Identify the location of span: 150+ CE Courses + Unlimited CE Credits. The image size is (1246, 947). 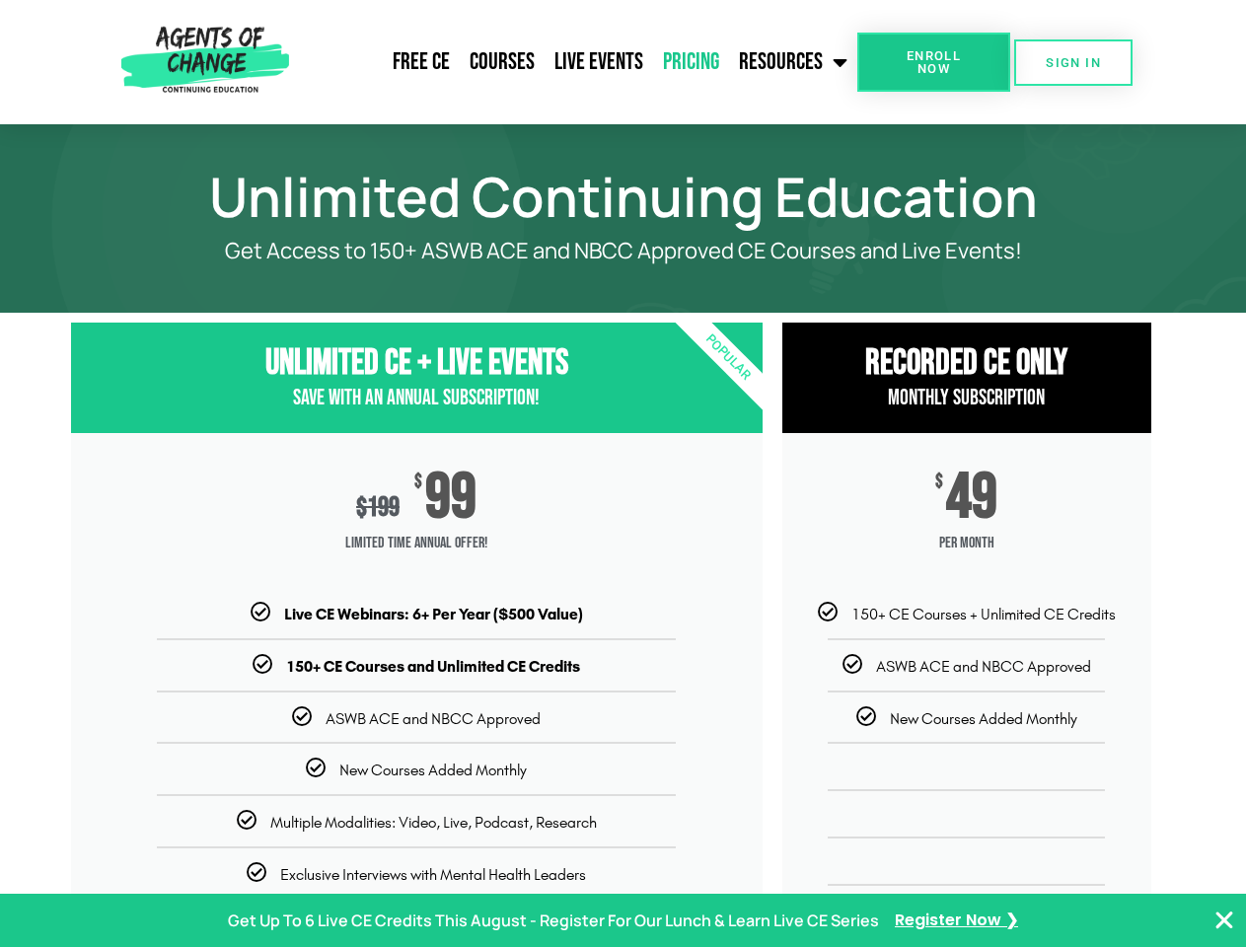
(983, 614).